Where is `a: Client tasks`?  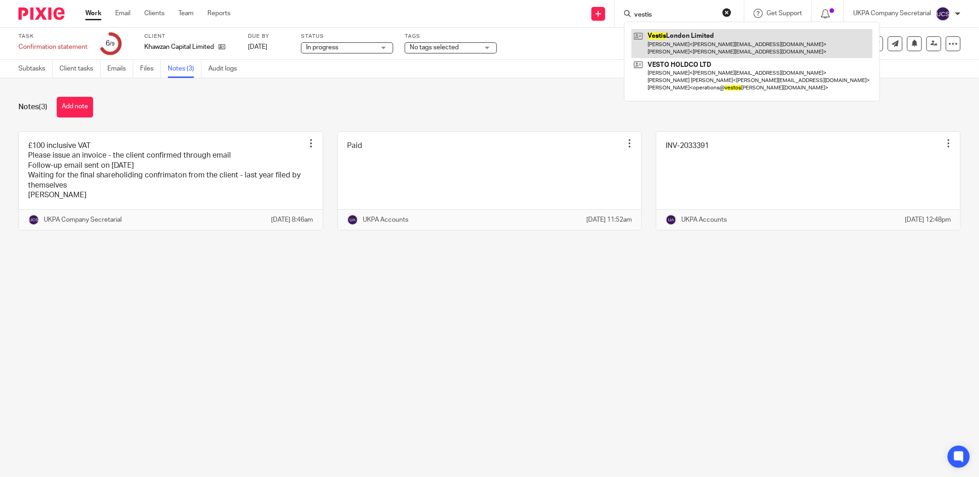 a: Client tasks is located at coordinates (80, 69).